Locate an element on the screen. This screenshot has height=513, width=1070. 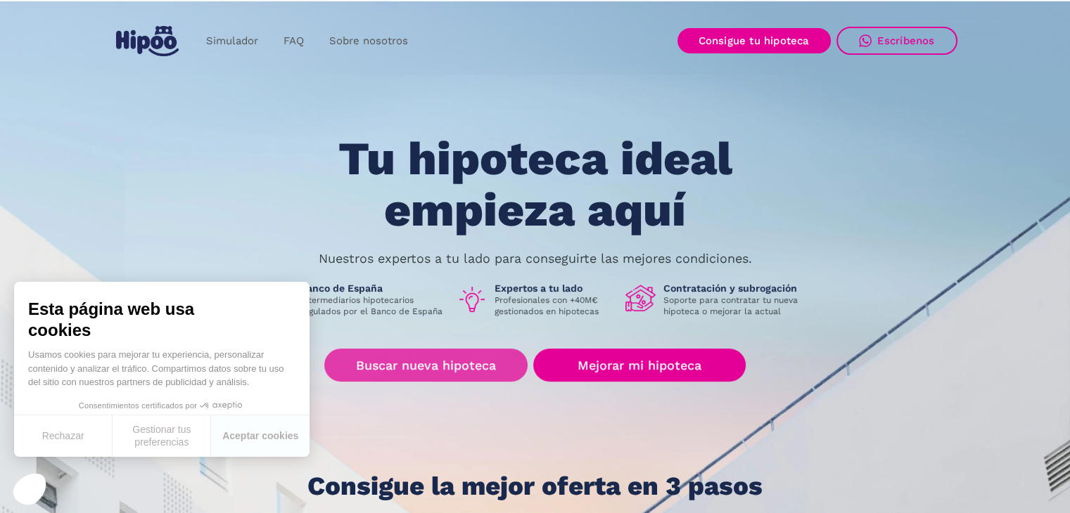
a: Buscar nueva hipoteca is located at coordinates (426, 365).